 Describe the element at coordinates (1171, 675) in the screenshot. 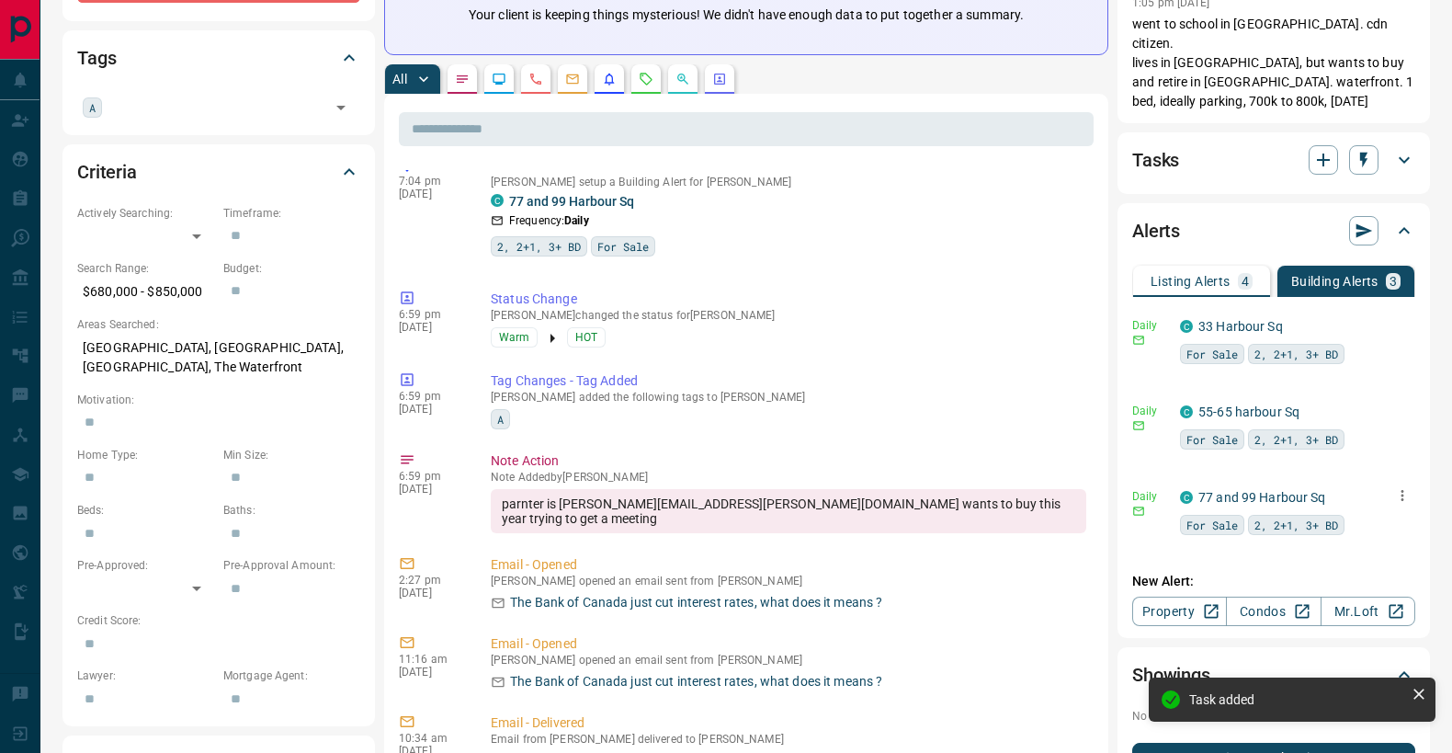

I see `h2: Showings` at that location.